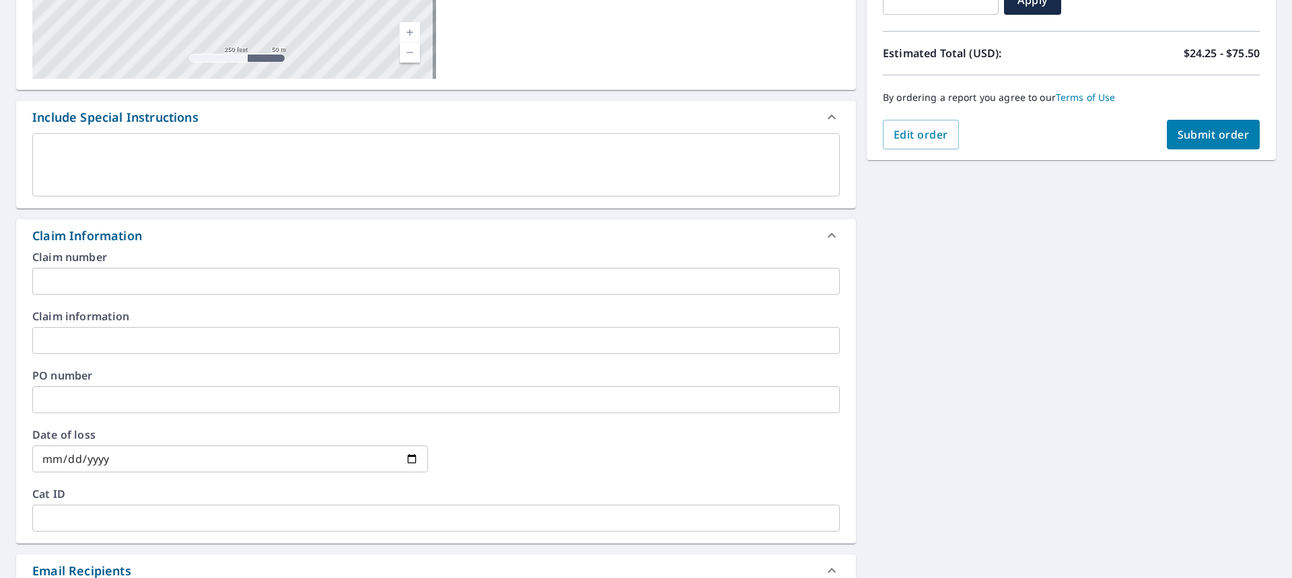  What do you see at coordinates (436, 316) in the screenshot?
I see `label: Claim information` at bounding box center [436, 316].